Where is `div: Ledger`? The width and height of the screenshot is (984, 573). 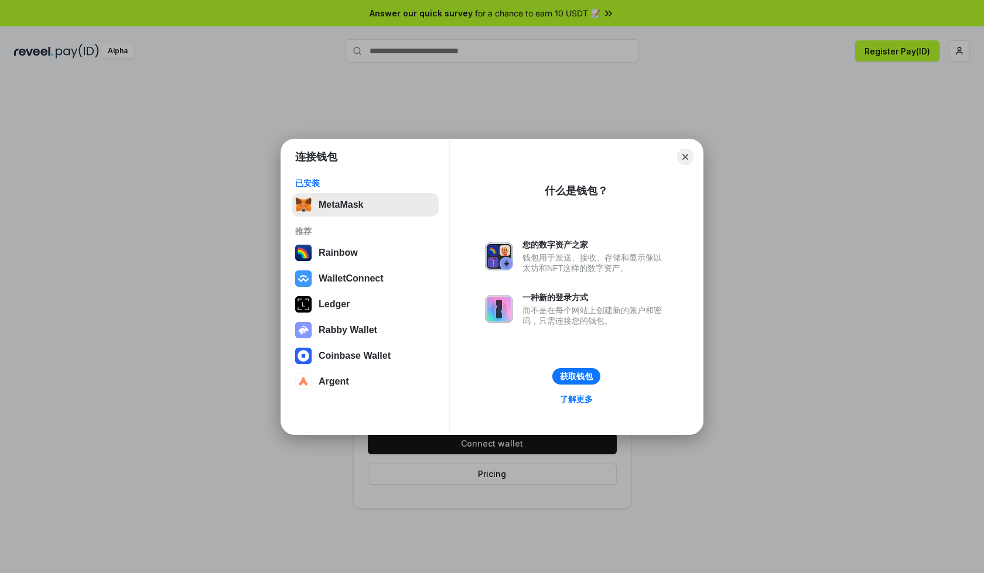 div: Ledger is located at coordinates (334, 304).